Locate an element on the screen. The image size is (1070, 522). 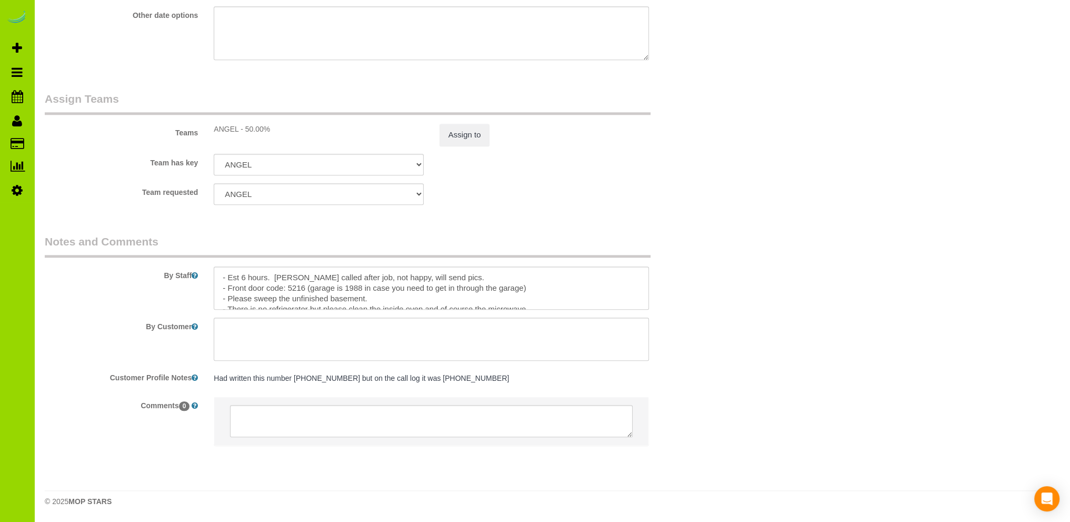
legend: Notes and Comments is located at coordinates (347, 245).